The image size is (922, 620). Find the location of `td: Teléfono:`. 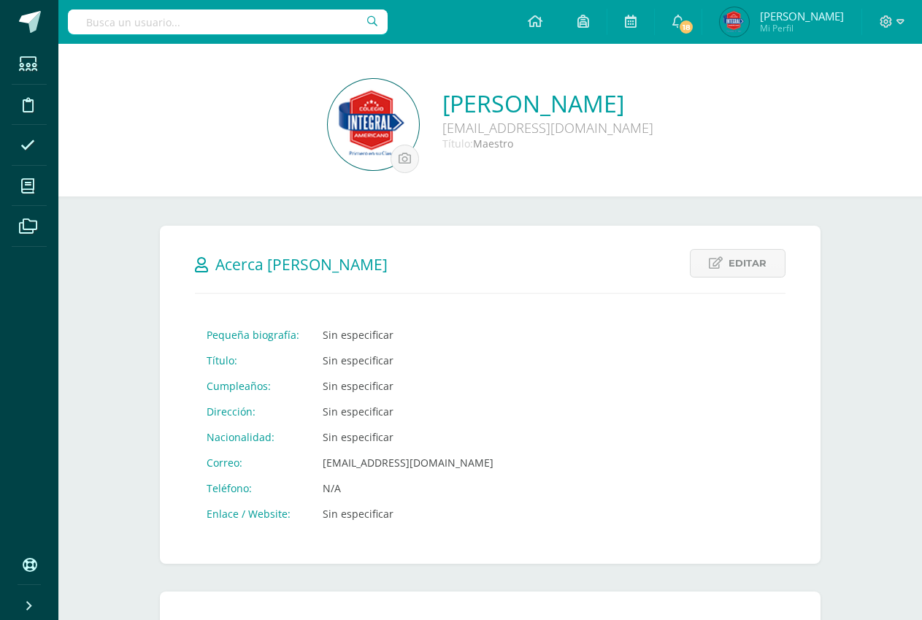

td: Teléfono: is located at coordinates (253, 488).